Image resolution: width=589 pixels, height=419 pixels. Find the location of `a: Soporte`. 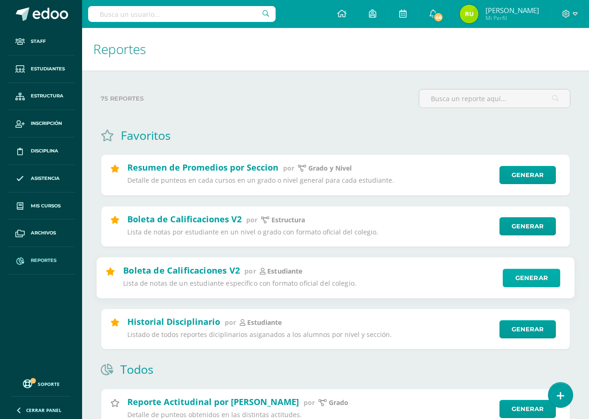

a: Soporte is located at coordinates (41, 383).